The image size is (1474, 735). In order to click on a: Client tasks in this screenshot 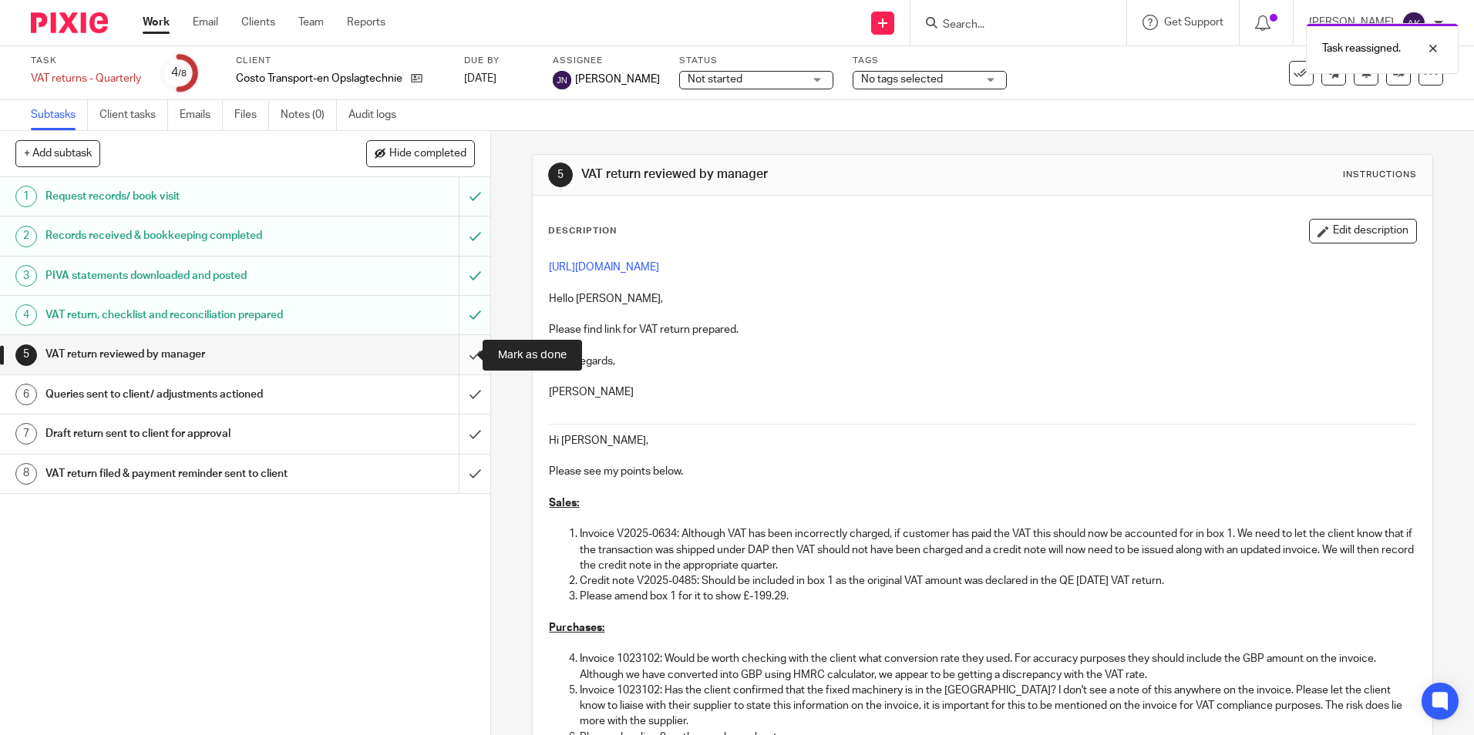, I will do `click(133, 115)`.